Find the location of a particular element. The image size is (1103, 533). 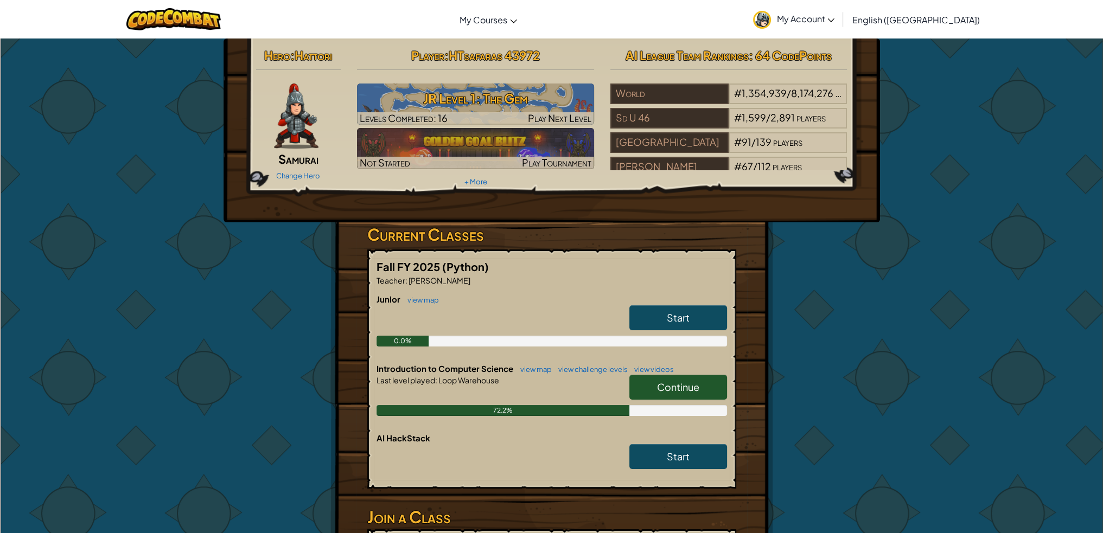

img: CodeCombat logo is located at coordinates (174, 19).